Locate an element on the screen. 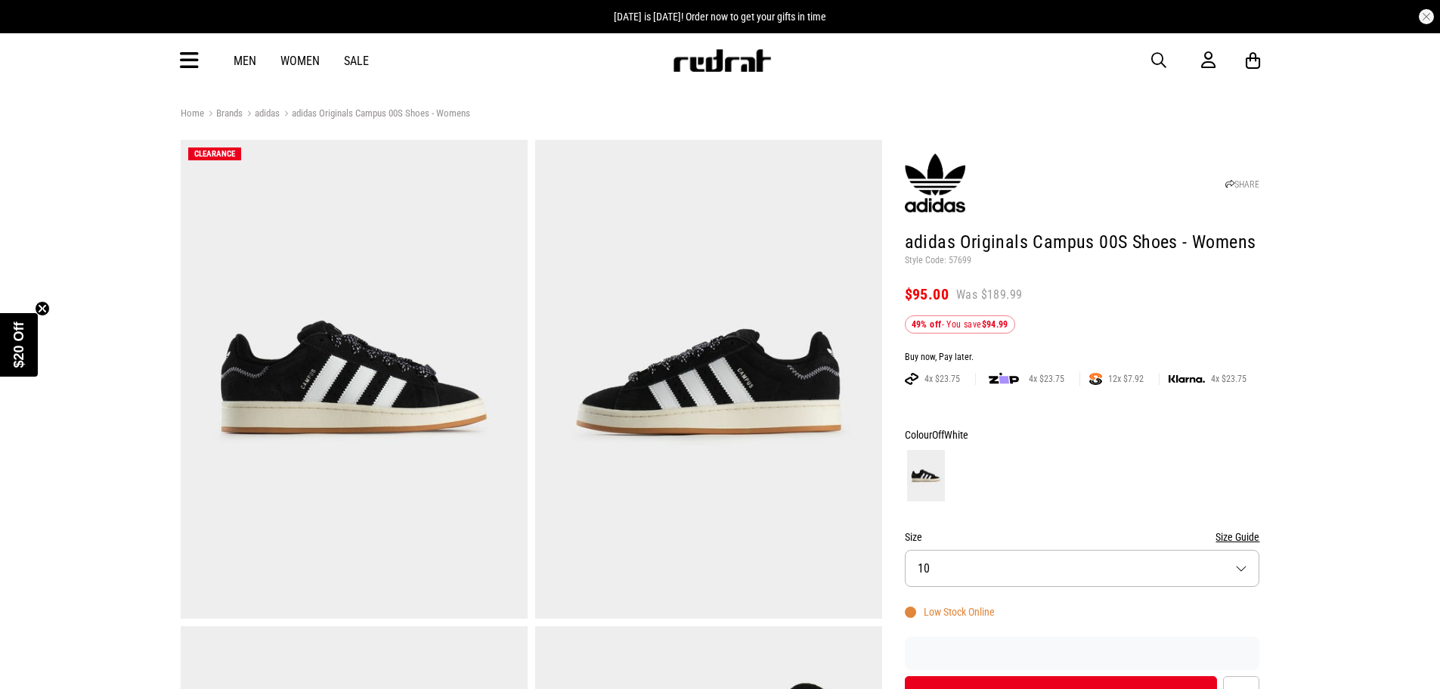 The width and height of the screenshot is (1440, 689). span: Was $189.99 is located at coordinates (989, 295).